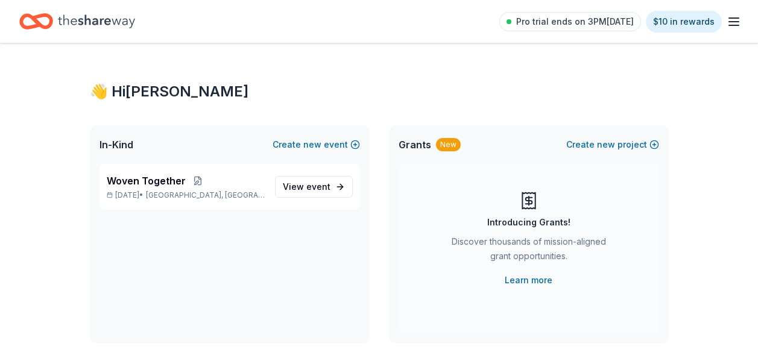  I want to click on span: In-Kind, so click(116, 145).